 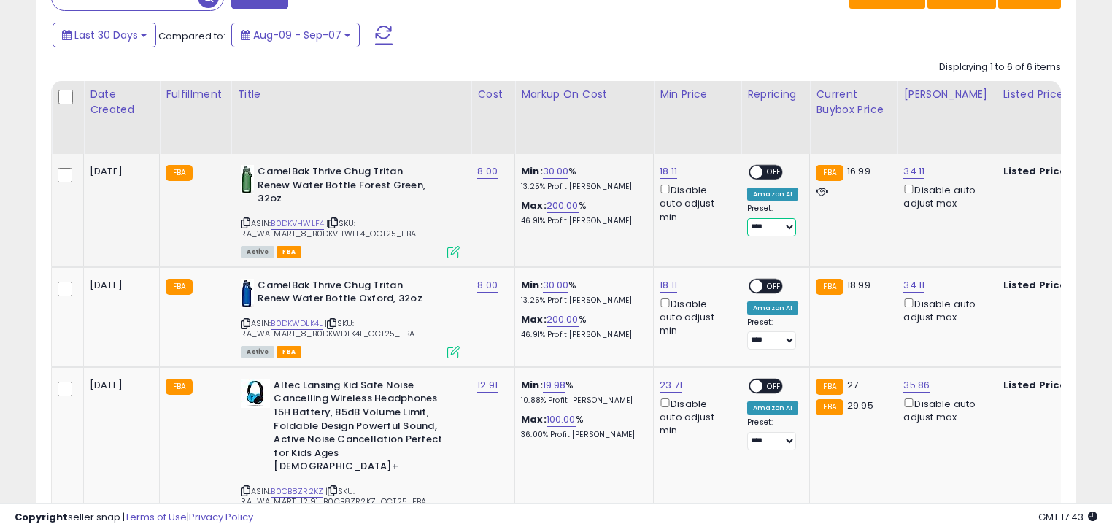 What do you see at coordinates (195, 94) in the screenshot?
I see `div: Fulfillment` at bounding box center [195, 94].